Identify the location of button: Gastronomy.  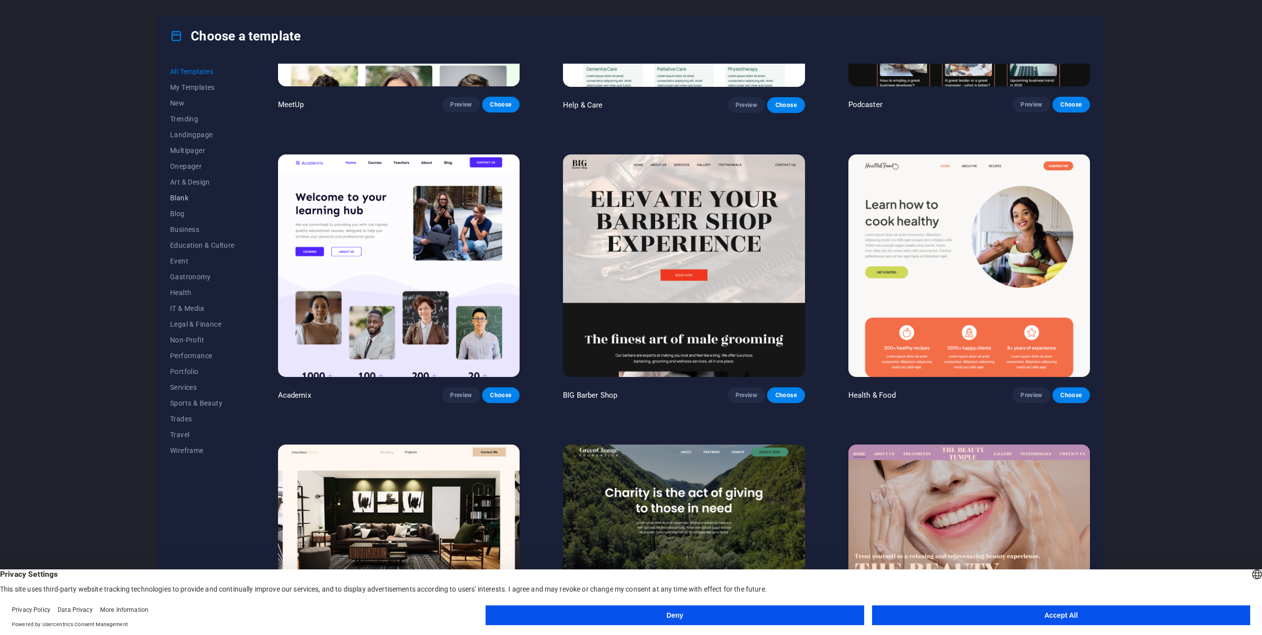
(202, 277).